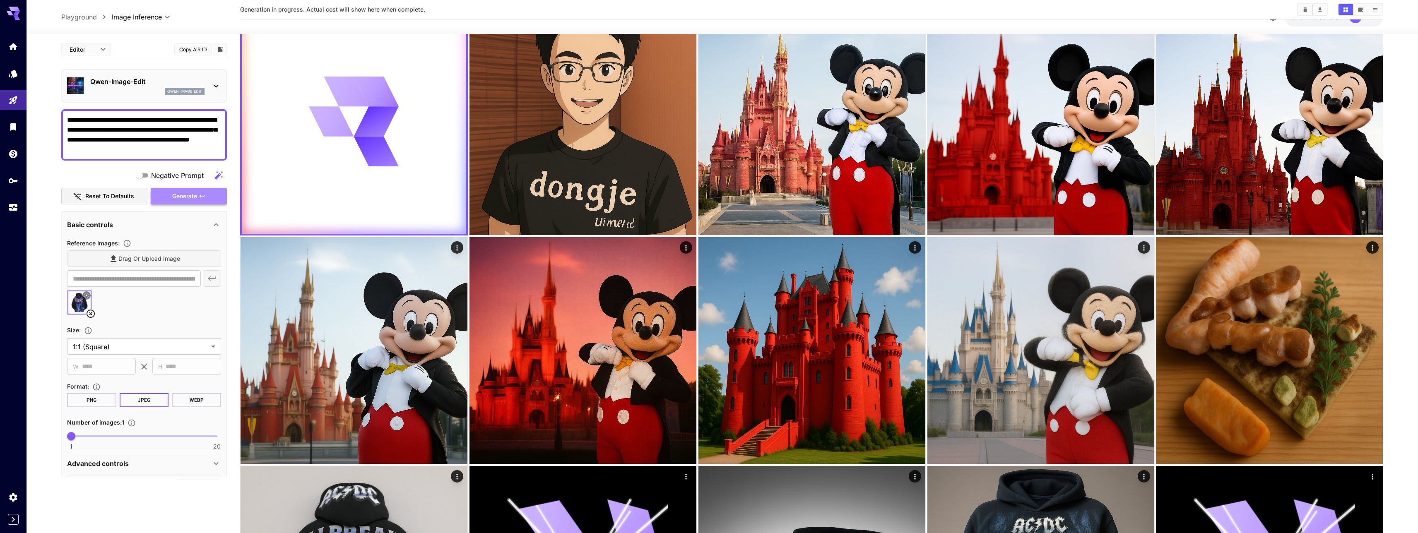 The height and width of the screenshot is (533, 1418). What do you see at coordinates (76, 367) in the screenshot?
I see `span: W` at bounding box center [76, 367].